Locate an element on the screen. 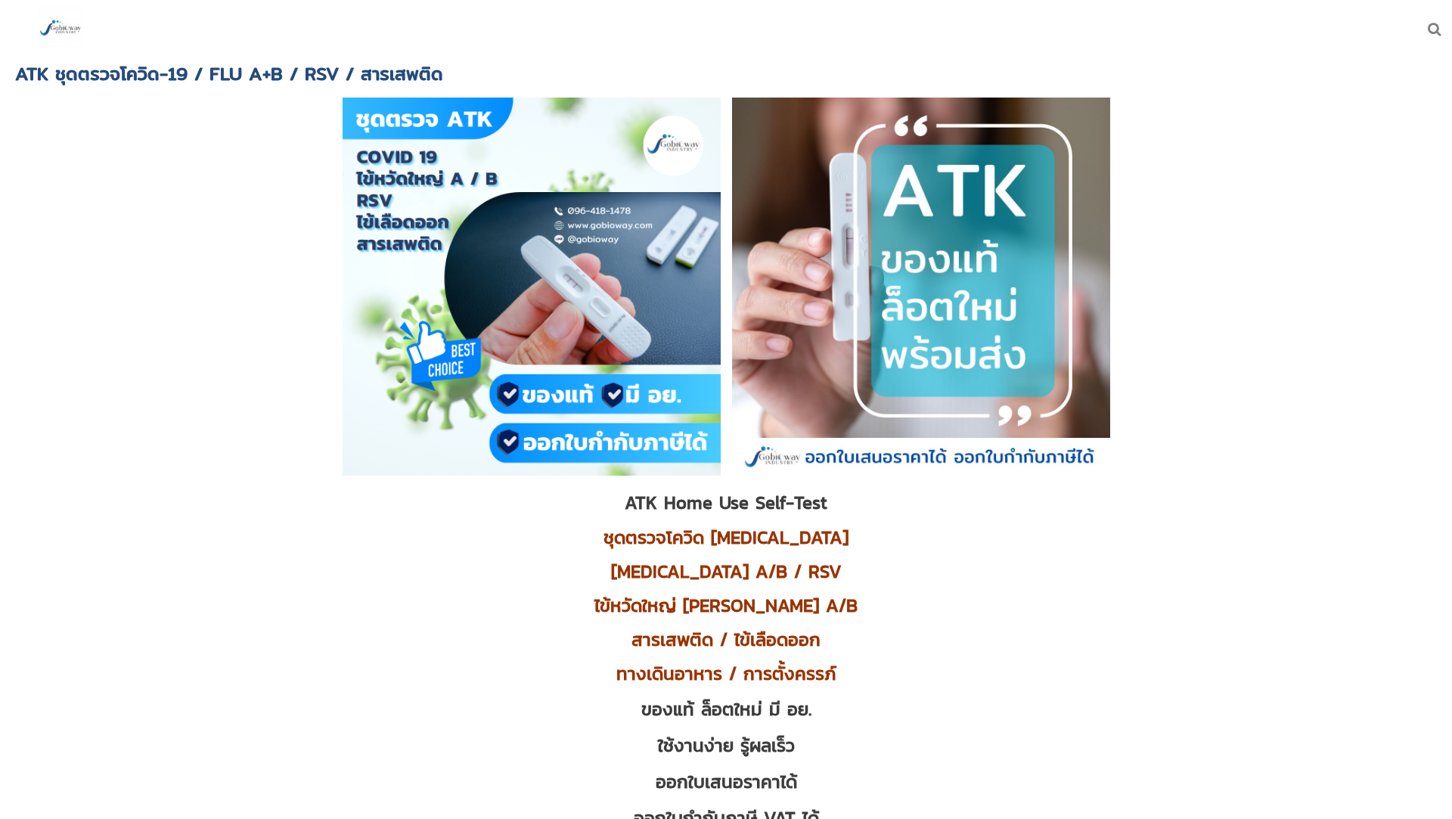  img: large-1644130236041.jpg is located at coordinates (60, 29).